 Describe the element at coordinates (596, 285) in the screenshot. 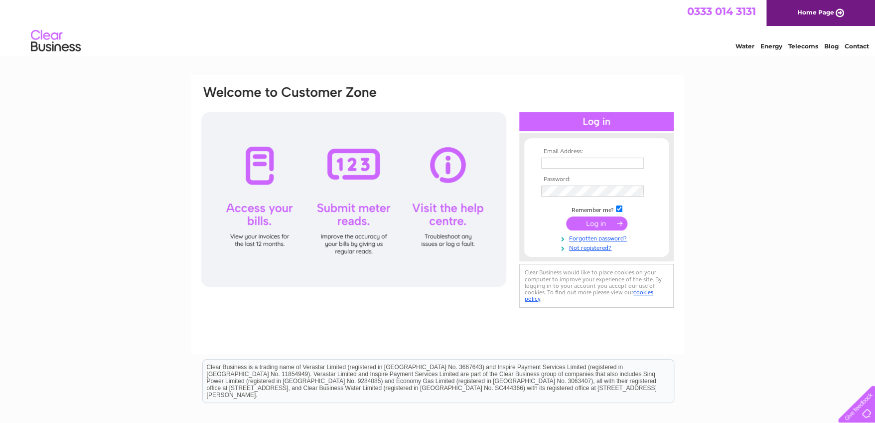

I see `div: Clear Business would like to place cookies on your computer to improve your experience of the sit...` at that location.